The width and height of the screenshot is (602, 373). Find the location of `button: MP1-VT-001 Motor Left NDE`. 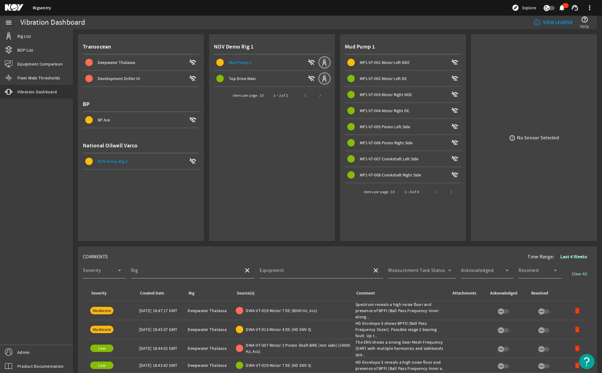

button: MP1-VT-001 Motor Left NDE is located at coordinates (403, 62).